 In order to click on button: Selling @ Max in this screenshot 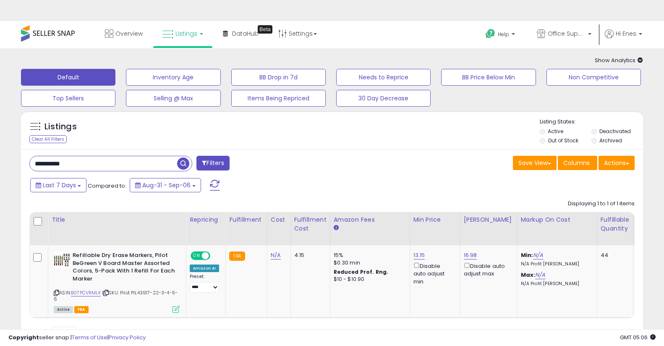, I will do `click(173, 98)`.